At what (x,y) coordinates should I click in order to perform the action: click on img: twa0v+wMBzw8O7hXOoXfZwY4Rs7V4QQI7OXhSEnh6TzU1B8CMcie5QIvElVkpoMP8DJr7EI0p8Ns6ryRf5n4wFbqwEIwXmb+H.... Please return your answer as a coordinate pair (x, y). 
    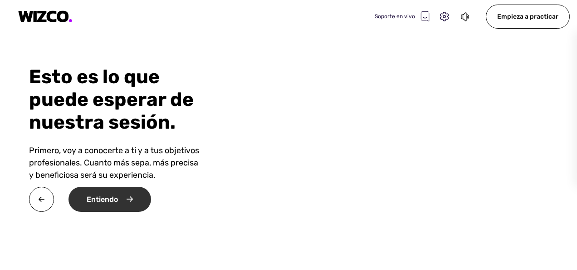
    Looking at the image, I should click on (41, 199).